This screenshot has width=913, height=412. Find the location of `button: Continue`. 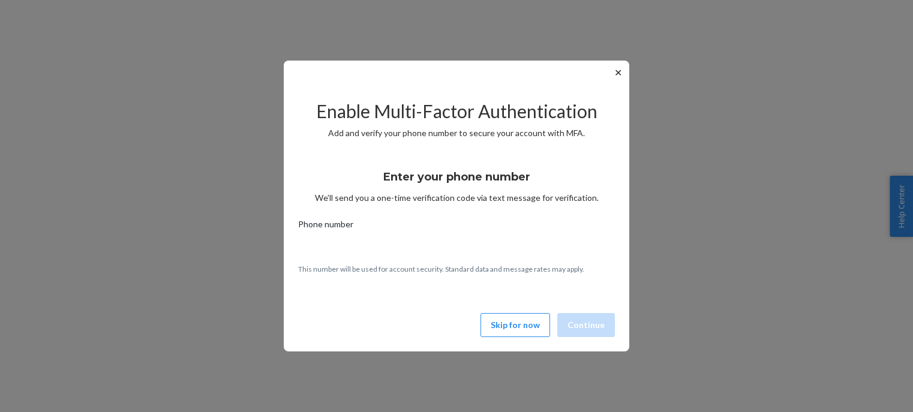

button: Continue is located at coordinates (586, 325).